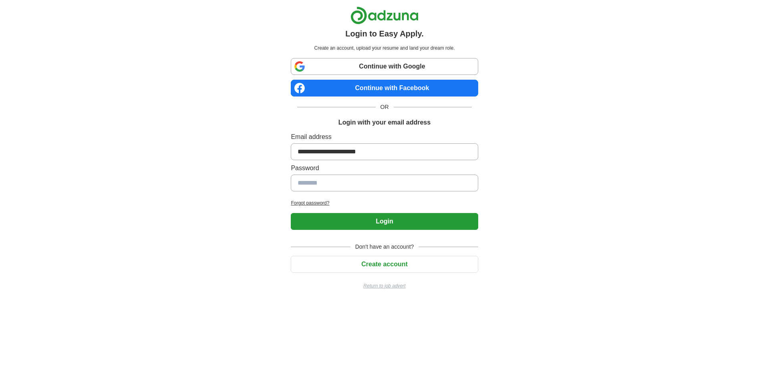 The width and height of the screenshot is (769, 368). Describe the element at coordinates (384, 137) in the screenshot. I see `label: Email address` at that location.